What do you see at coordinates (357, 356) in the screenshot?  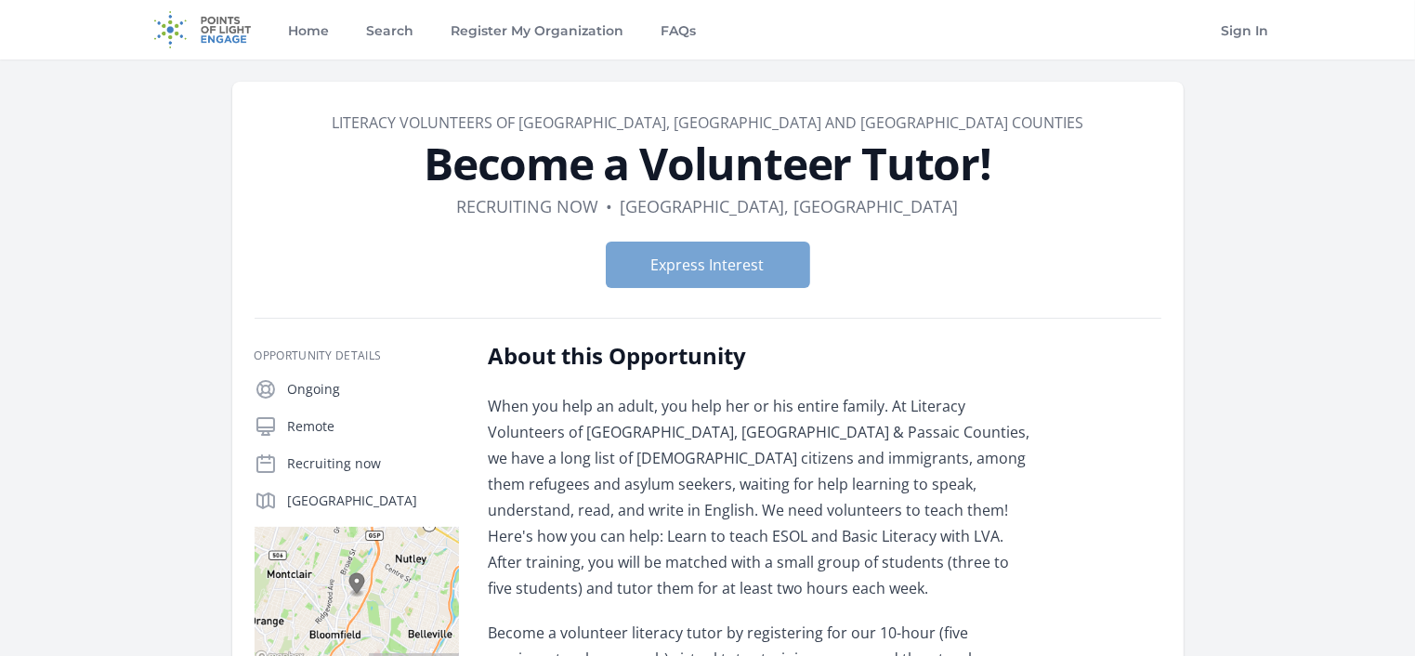 I see `h3: Opportunity Details` at bounding box center [357, 356].